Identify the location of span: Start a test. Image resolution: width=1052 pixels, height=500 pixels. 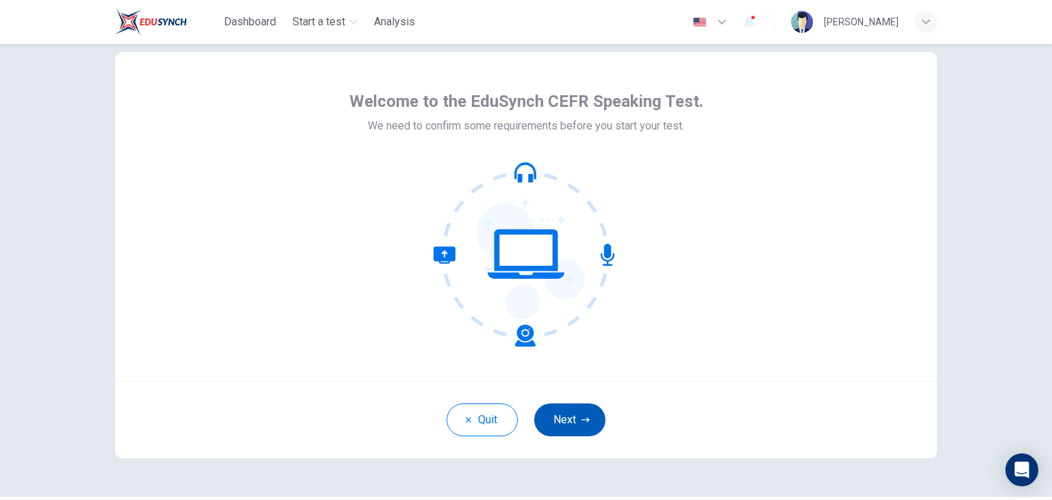
(318, 22).